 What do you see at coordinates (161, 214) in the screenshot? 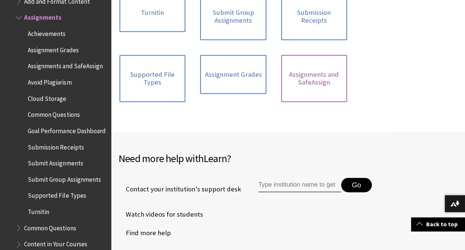
I see `a: Watch videos for students` at bounding box center [161, 214].